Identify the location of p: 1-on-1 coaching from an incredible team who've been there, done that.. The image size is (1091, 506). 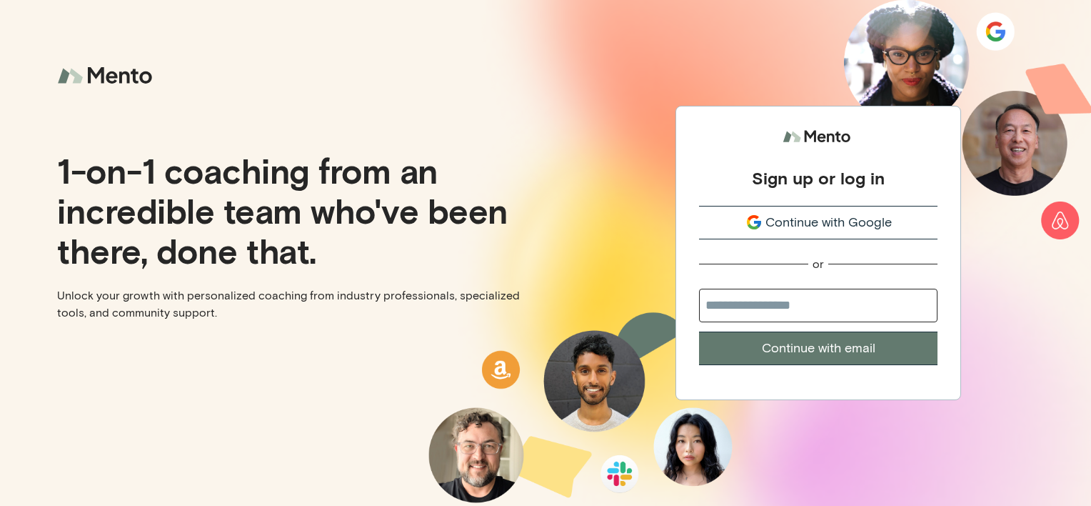
(296, 210).